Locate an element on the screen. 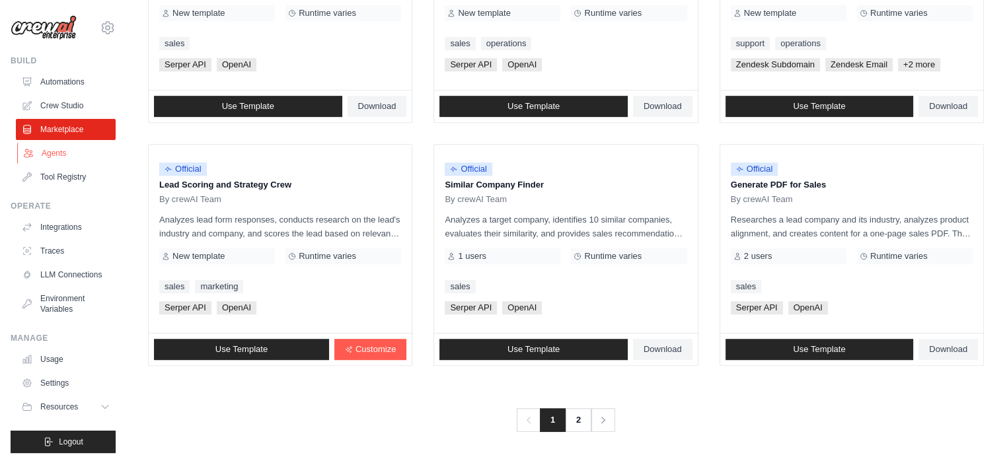 The height and width of the screenshot is (459, 1005). p: Generate PDF for Sales is located at coordinates (852, 185).